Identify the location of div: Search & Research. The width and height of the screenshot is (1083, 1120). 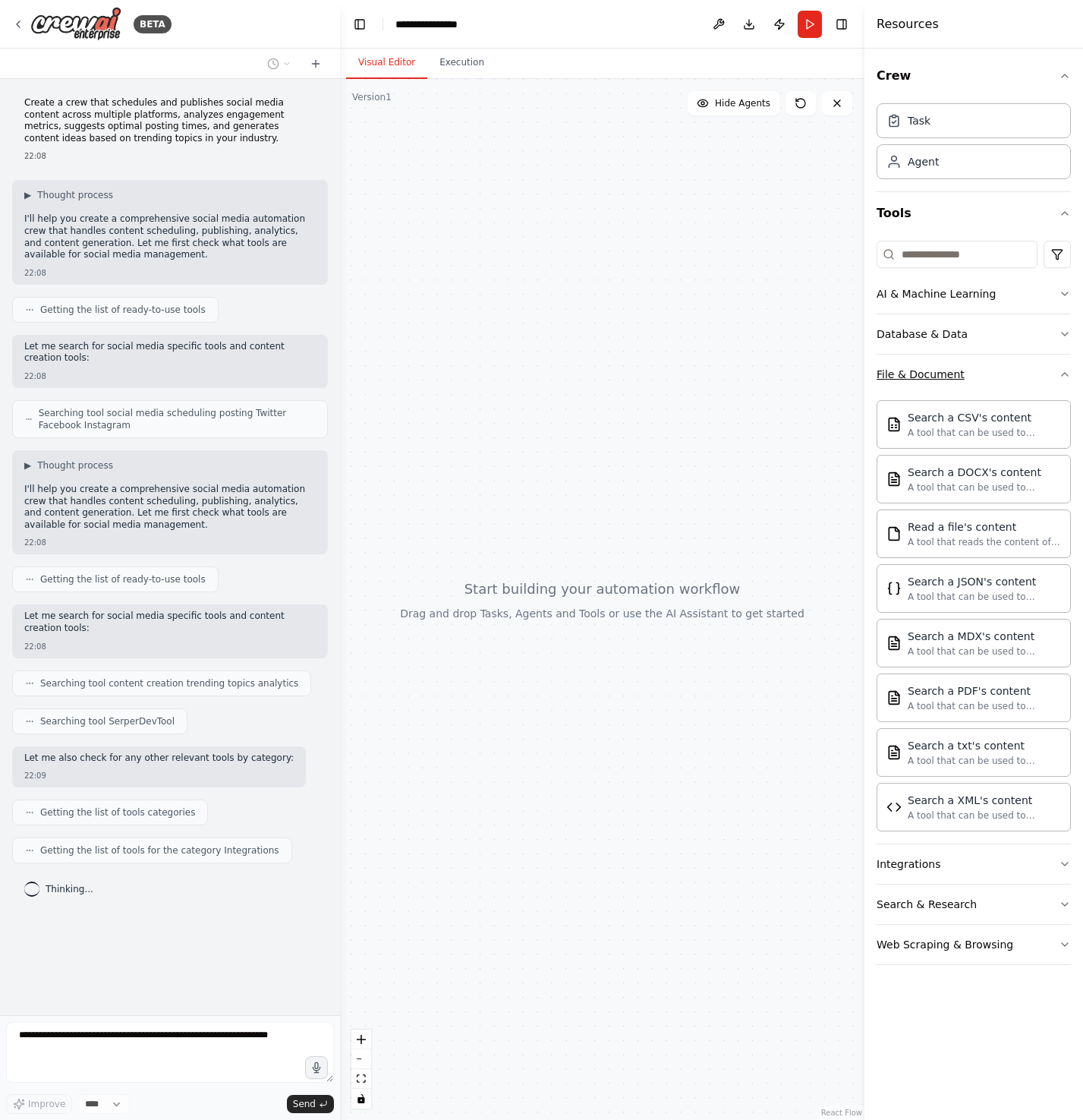
(927, 905).